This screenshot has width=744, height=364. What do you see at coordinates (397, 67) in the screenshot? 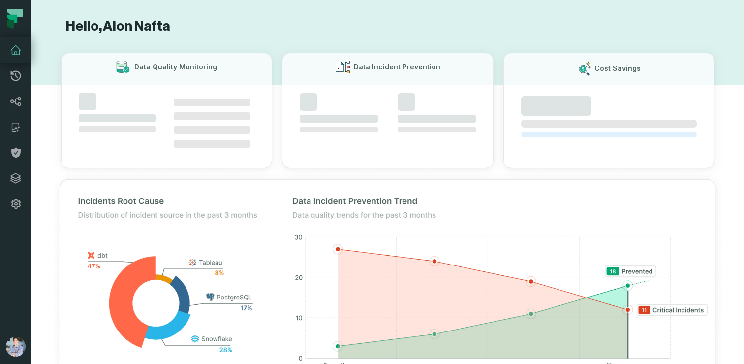
I see `h3: Data Incident Prevention` at bounding box center [397, 67].